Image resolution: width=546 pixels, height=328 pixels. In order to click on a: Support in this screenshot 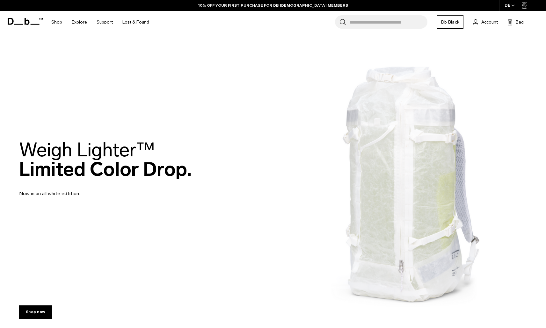, I will do `click(105, 22)`.